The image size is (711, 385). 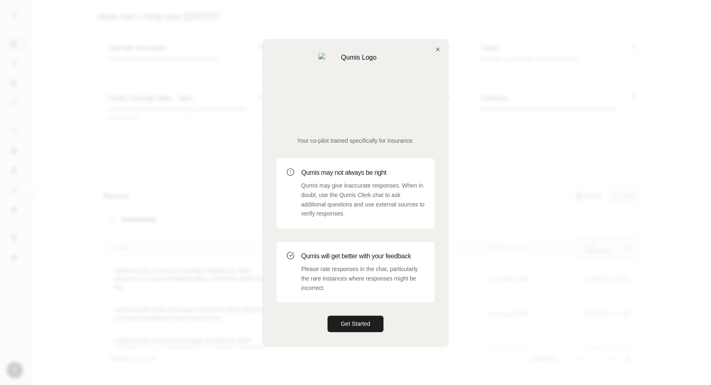 I want to click on p: Qumis may give inaccurate responses. When in doubt, use the Qumis Clerk chat to ask additional qu..., so click(x=363, y=200).